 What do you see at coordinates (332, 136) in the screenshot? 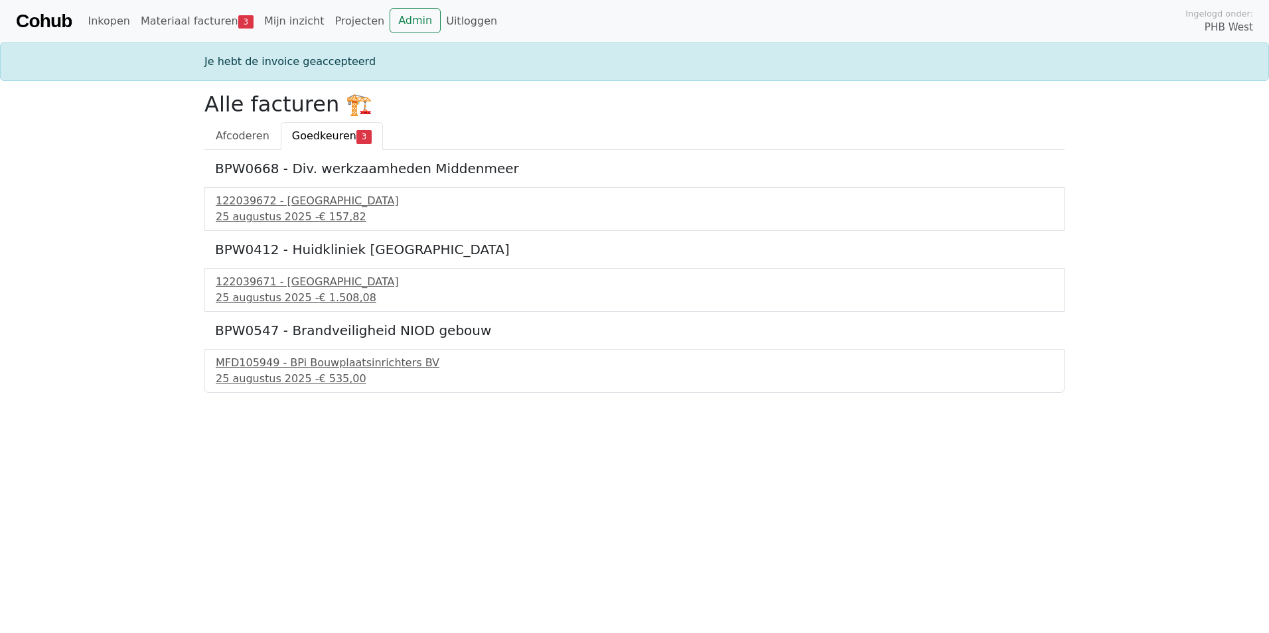
I see `a: Goedkeuren3` at bounding box center [332, 136].